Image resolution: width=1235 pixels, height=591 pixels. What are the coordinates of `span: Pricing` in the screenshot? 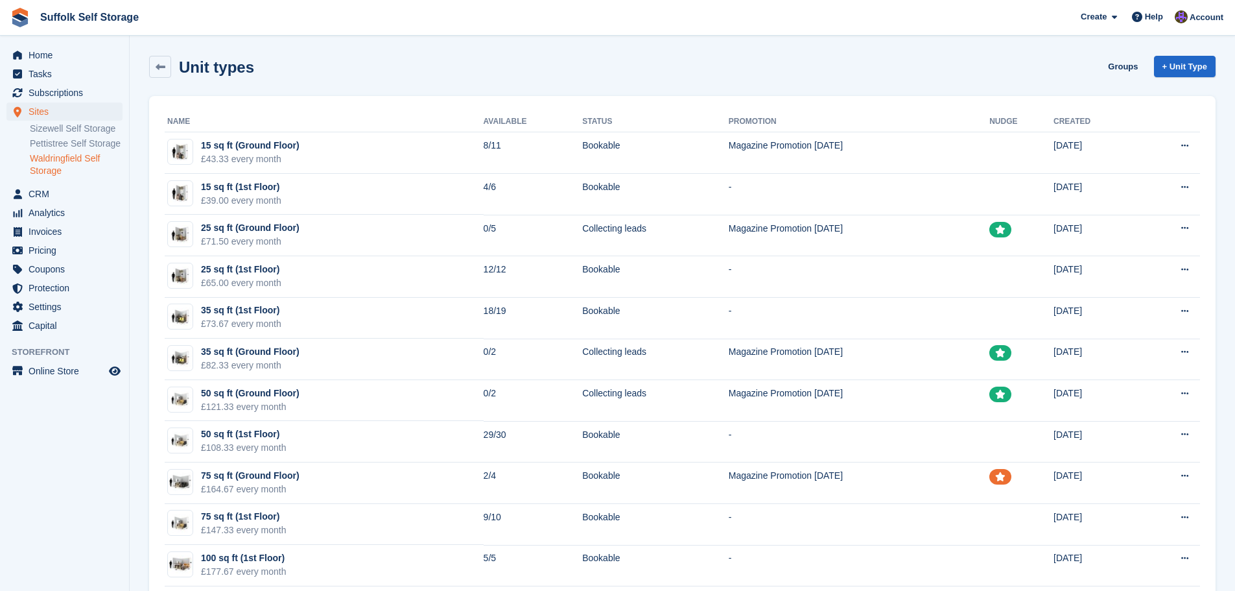 It's located at (67, 250).